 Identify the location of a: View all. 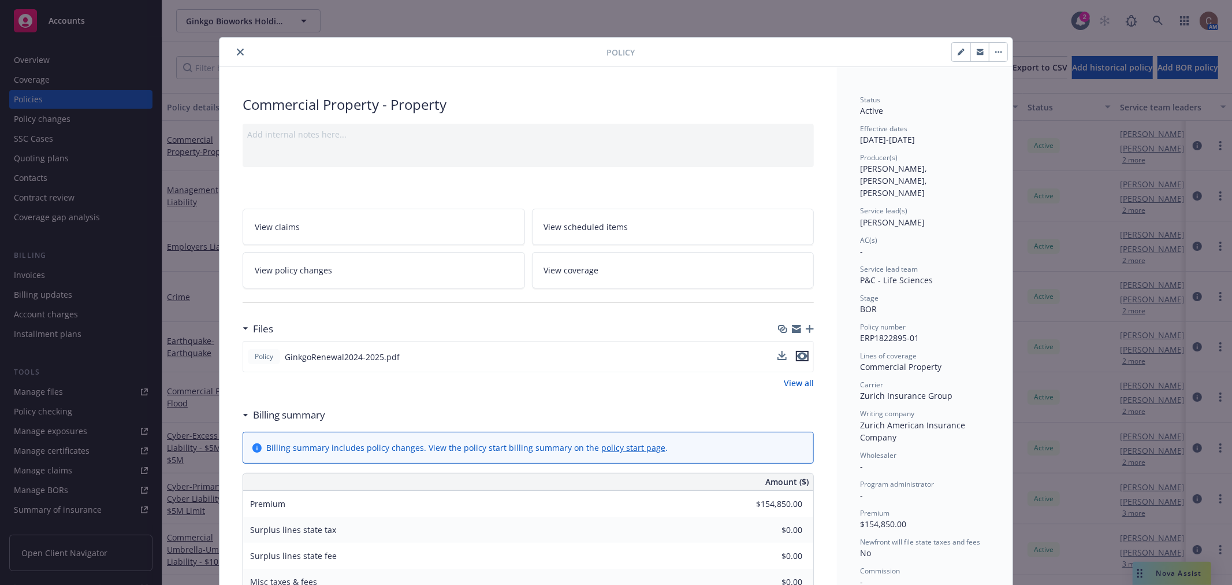
(799, 382).